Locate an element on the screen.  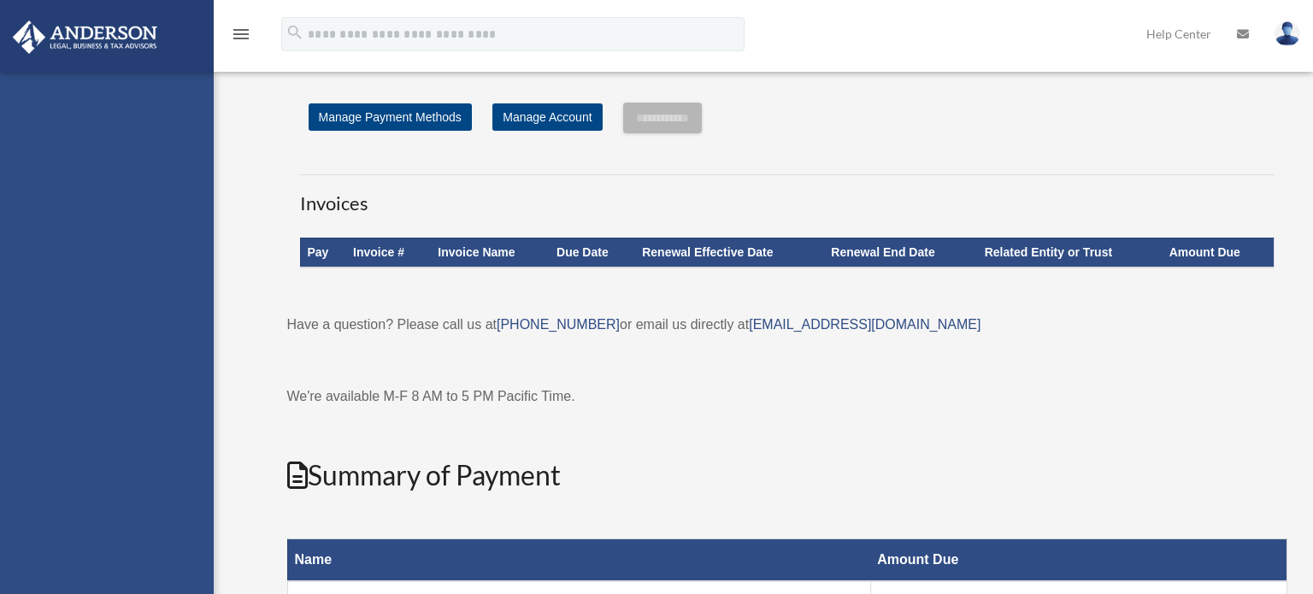
a: Manage Account is located at coordinates (547, 117).